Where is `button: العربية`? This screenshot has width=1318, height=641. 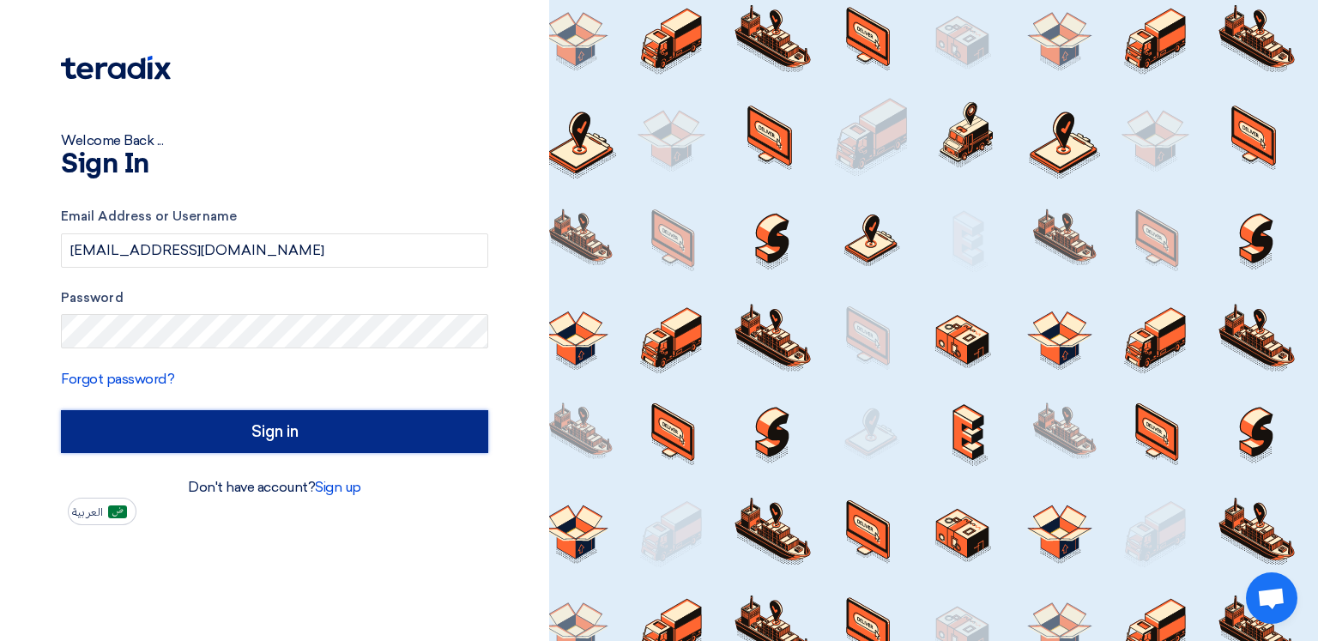
button: العربية is located at coordinates (102, 511).